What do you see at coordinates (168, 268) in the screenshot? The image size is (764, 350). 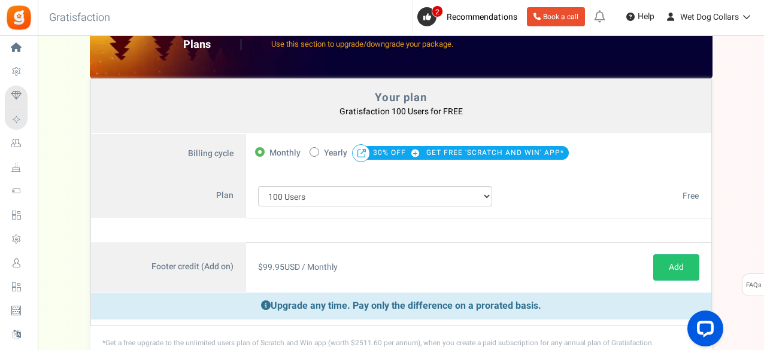 I see `label: Footer credit (Add on)` at bounding box center [168, 268].